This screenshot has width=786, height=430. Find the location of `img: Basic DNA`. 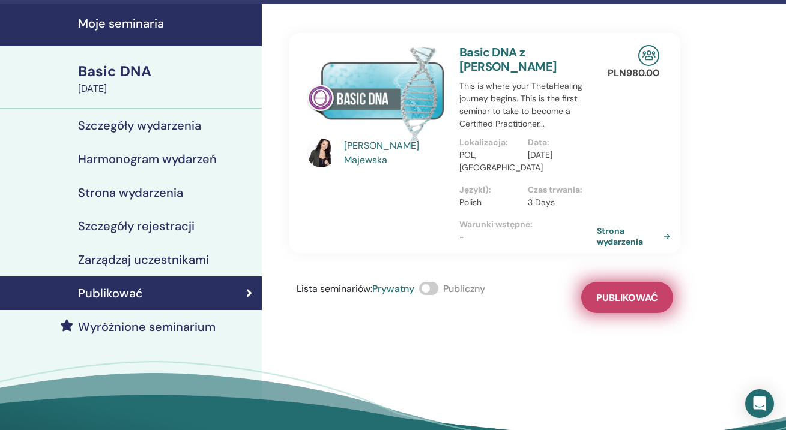

img: Basic DNA is located at coordinates (375, 94).